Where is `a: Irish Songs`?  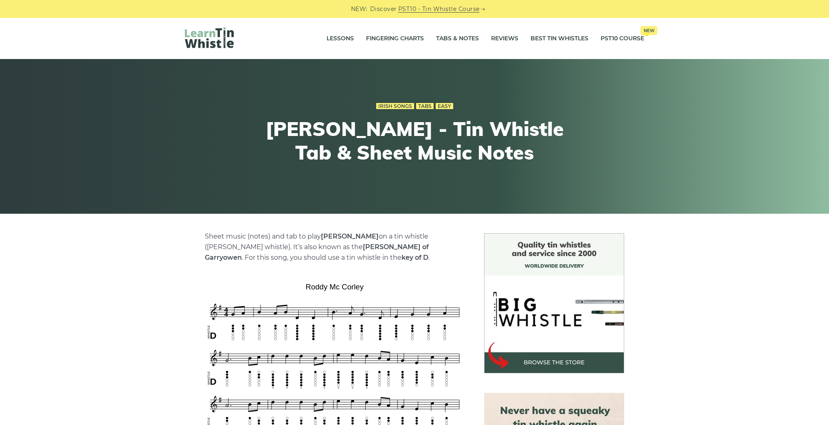 a: Irish Songs is located at coordinates (395, 106).